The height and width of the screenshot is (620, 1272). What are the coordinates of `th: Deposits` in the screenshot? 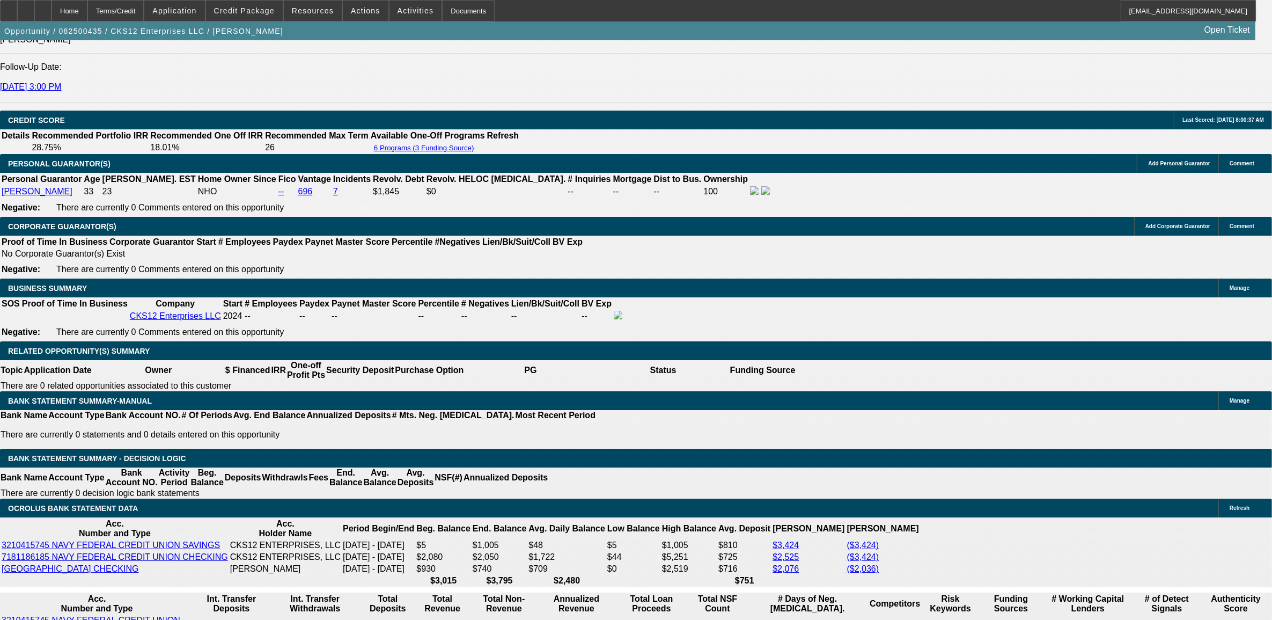 It's located at (243, 478).